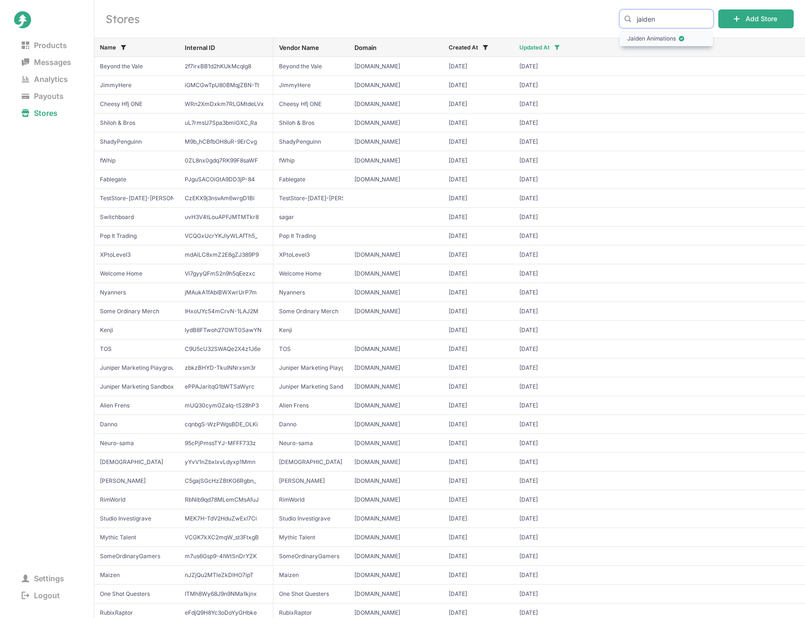 The image size is (805, 618). Describe the element at coordinates (478, 330) in the screenshot. I see `span: Nov 16, 2023` at that location.